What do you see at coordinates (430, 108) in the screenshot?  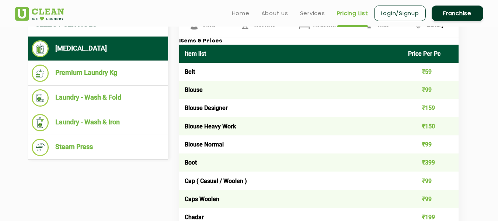 I see `td: ₹159` at bounding box center [430, 108].